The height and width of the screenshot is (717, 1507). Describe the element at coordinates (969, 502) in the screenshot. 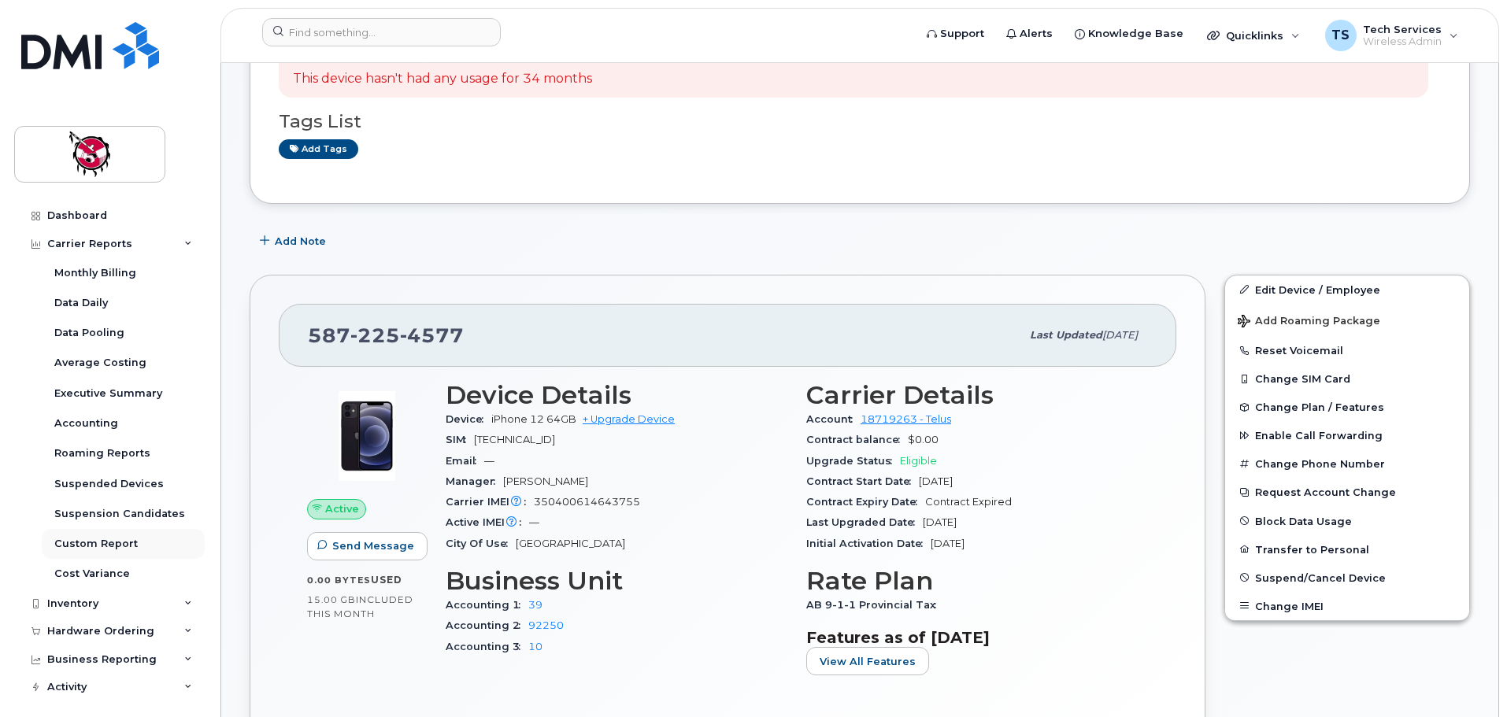

I see `span: Contract Expired` at that location.